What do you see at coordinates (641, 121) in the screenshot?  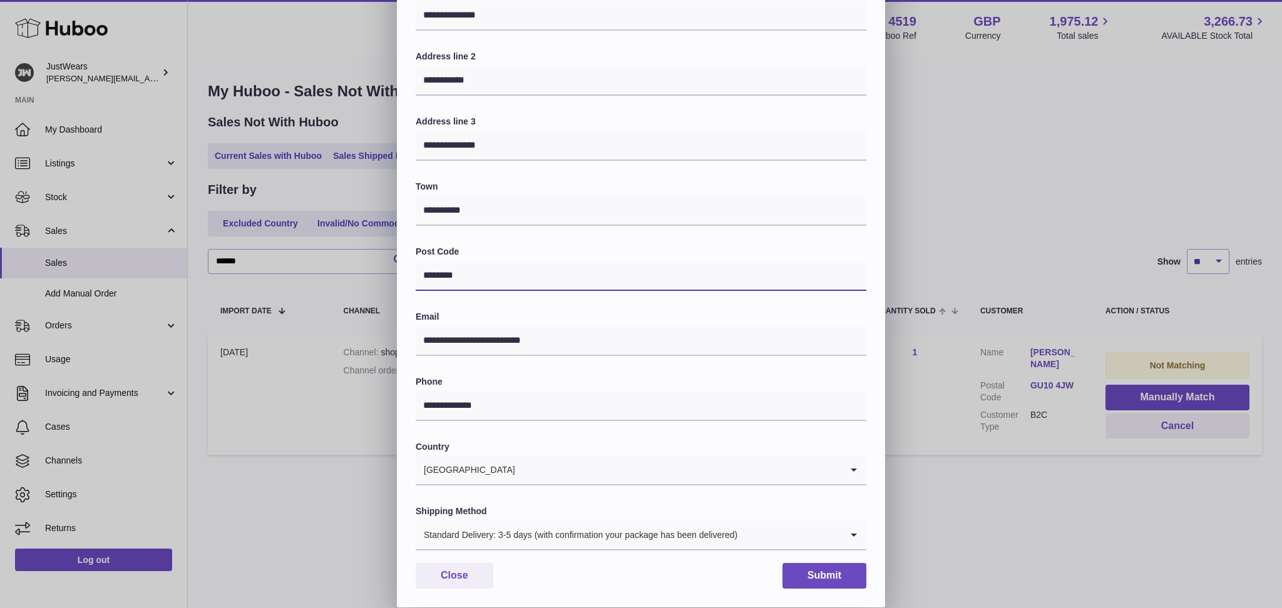 I see `label: Address line 3` at bounding box center [641, 121].